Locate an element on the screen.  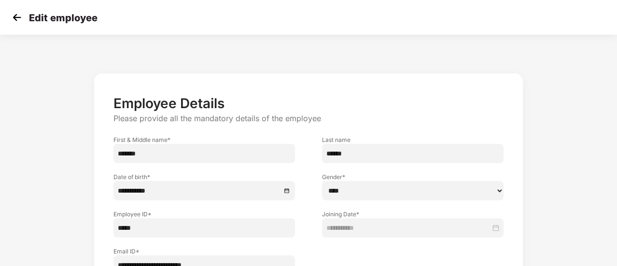
label: Employee ID is located at coordinates (204, 214).